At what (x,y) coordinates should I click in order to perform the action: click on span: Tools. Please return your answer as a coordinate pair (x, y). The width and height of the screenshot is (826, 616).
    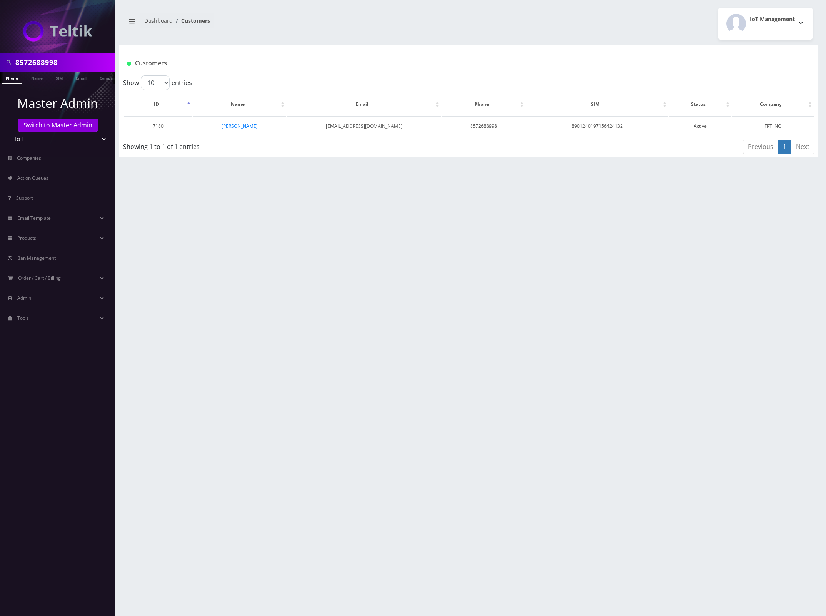
    Looking at the image, I should click on (23, 318).